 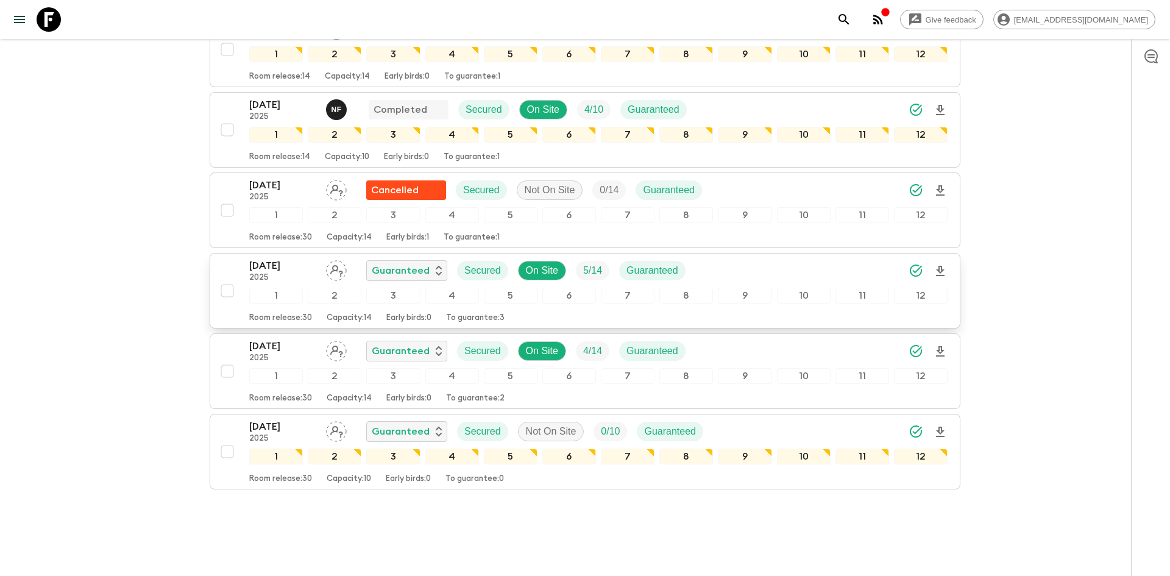 I want to click on p: Completed, so click(x=400, y=110).